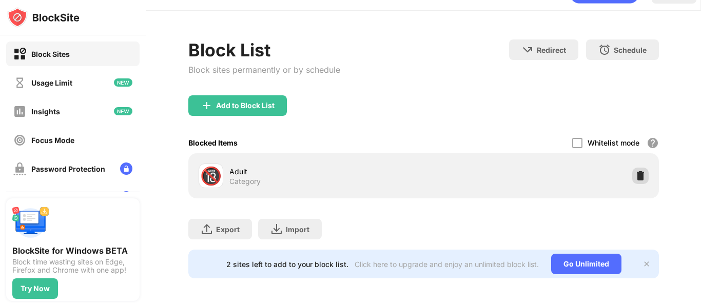  What do you see at coordinates (20, 140) in the screenshot?
I see `img: focus-off.svg` at bounding box center [20, 140].